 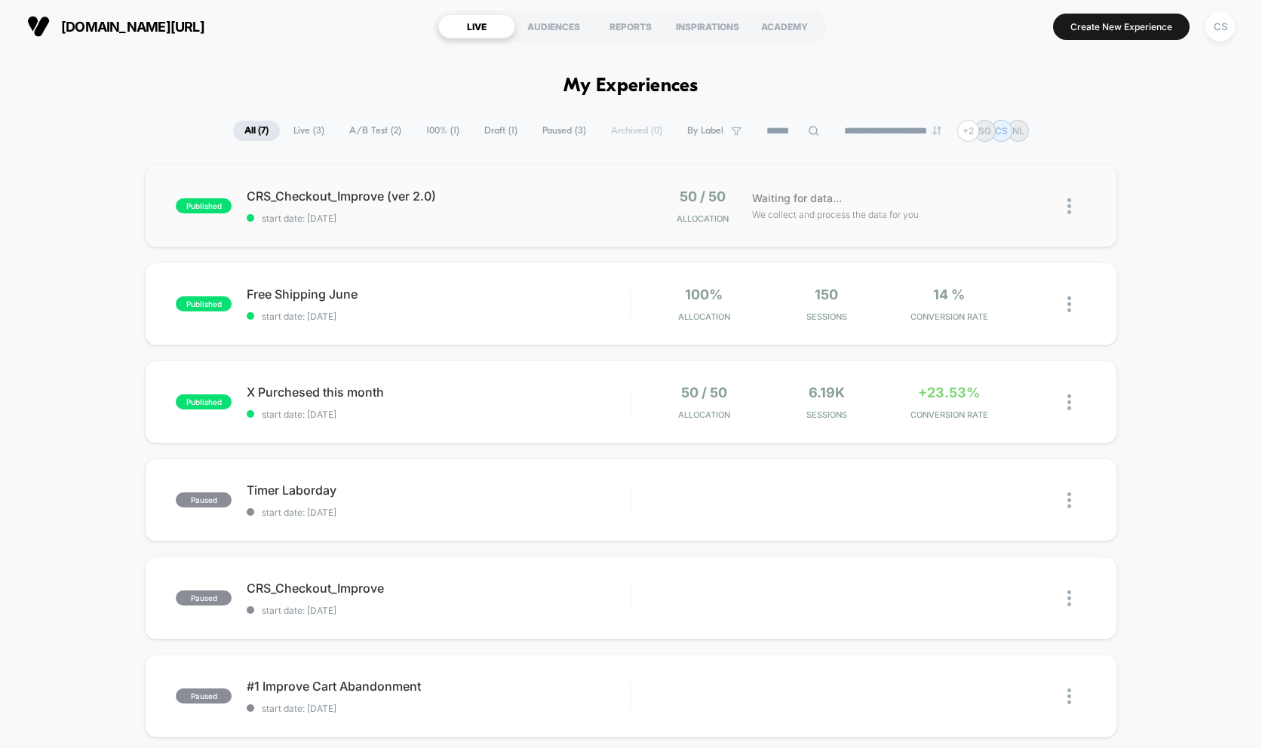 I want to click on span: #1 Improve Cart Abandonment, so click(x=438, y=686).